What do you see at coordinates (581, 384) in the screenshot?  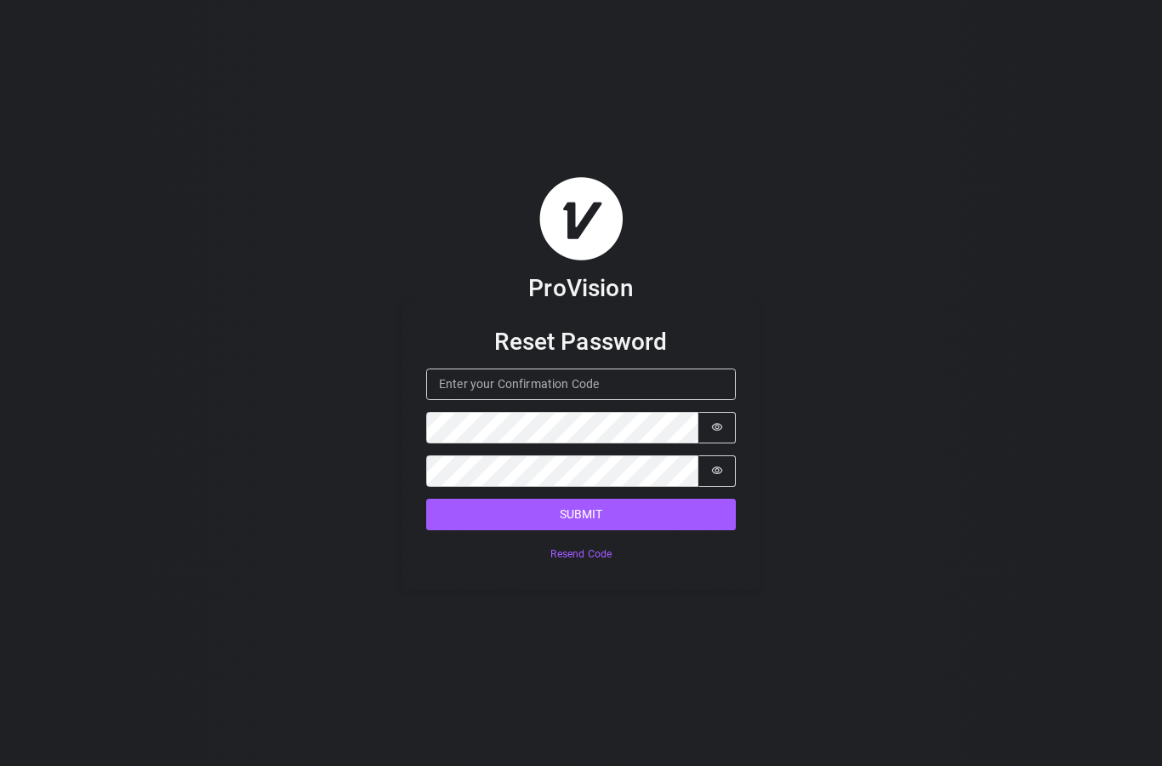 I see `input: Enter your Confirmation Code` at bounding box center [581, 384].